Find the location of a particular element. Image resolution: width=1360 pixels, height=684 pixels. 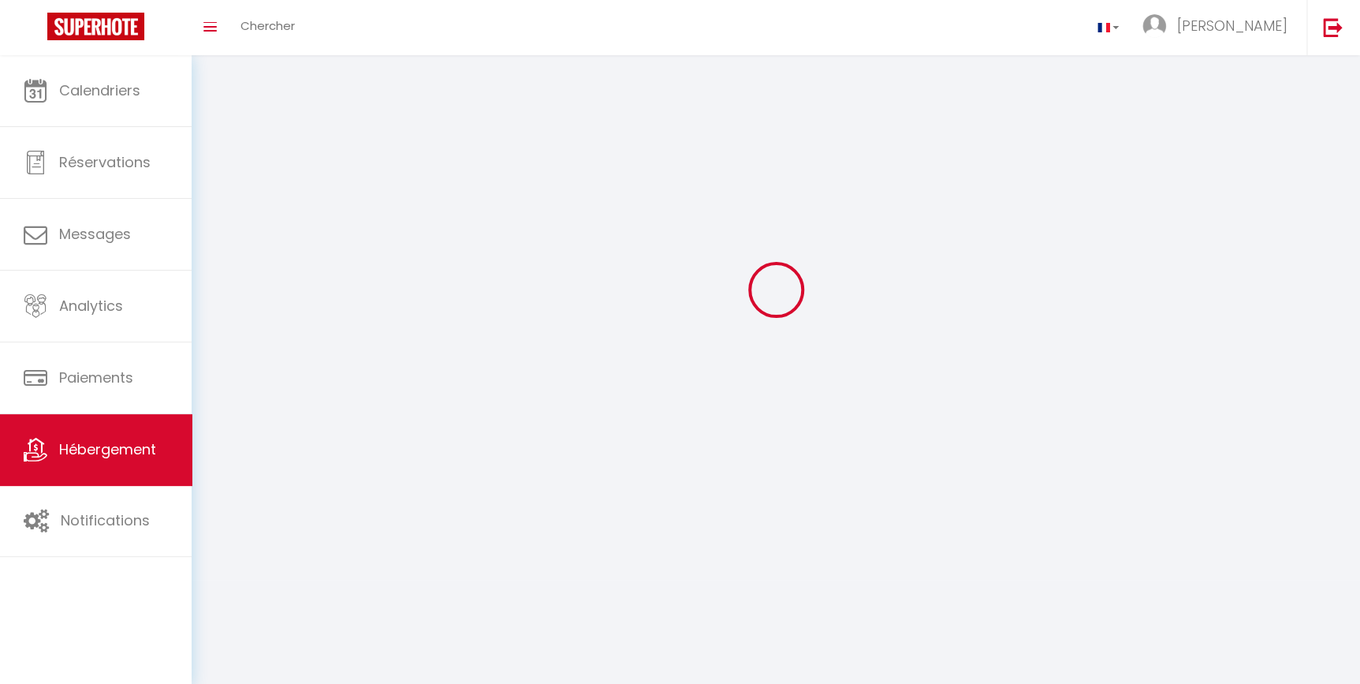

span: Messages is located at coordinates (95, 233).